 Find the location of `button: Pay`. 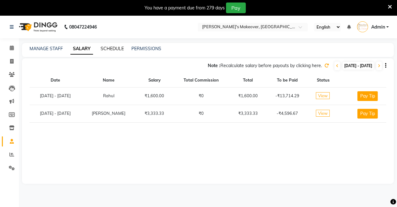

button: Pay is located at coordinates (236, 8).